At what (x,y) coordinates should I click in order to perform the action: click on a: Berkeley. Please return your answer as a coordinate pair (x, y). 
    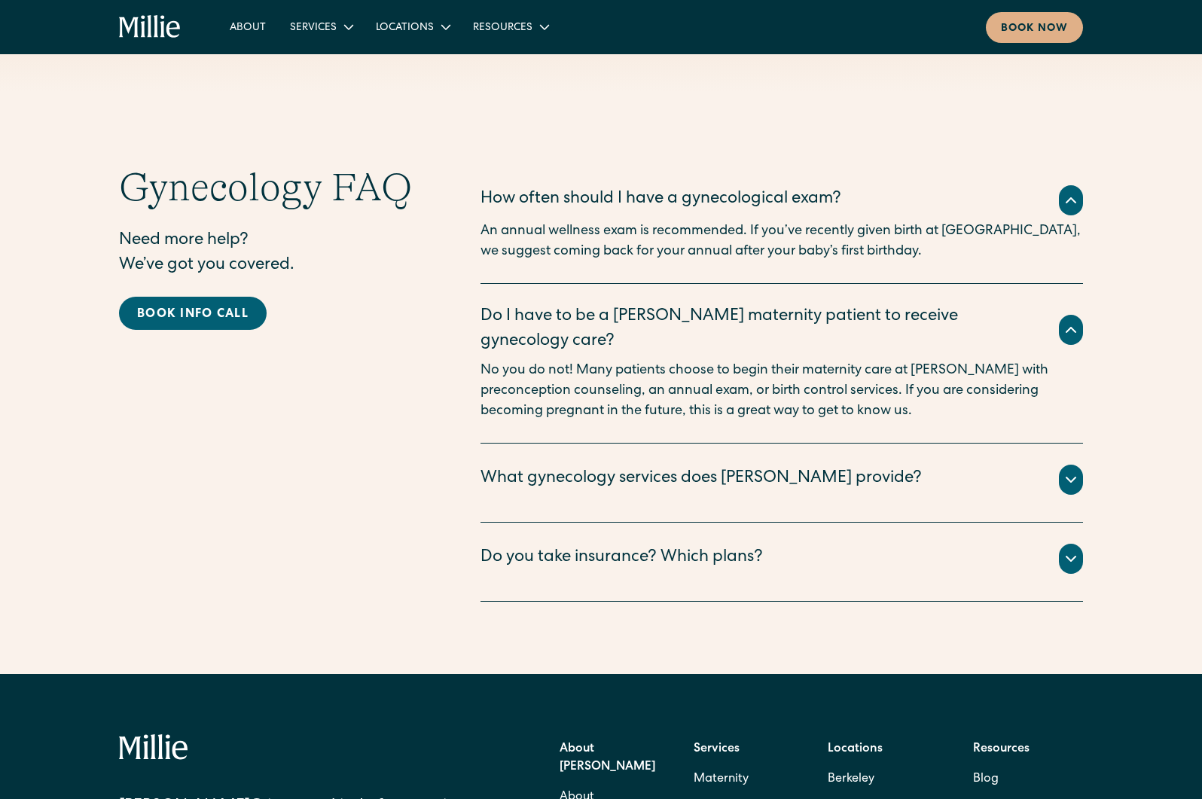
    Looking at the image, I should click on (888, 780).